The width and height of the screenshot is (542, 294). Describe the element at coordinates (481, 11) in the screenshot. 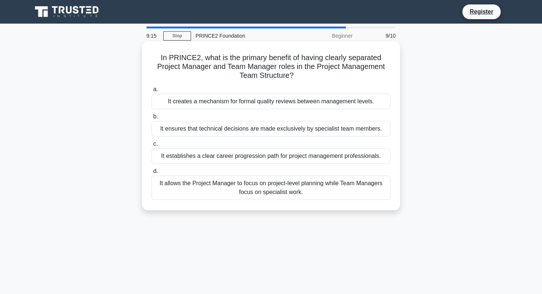

I see `a: Register` at that location.